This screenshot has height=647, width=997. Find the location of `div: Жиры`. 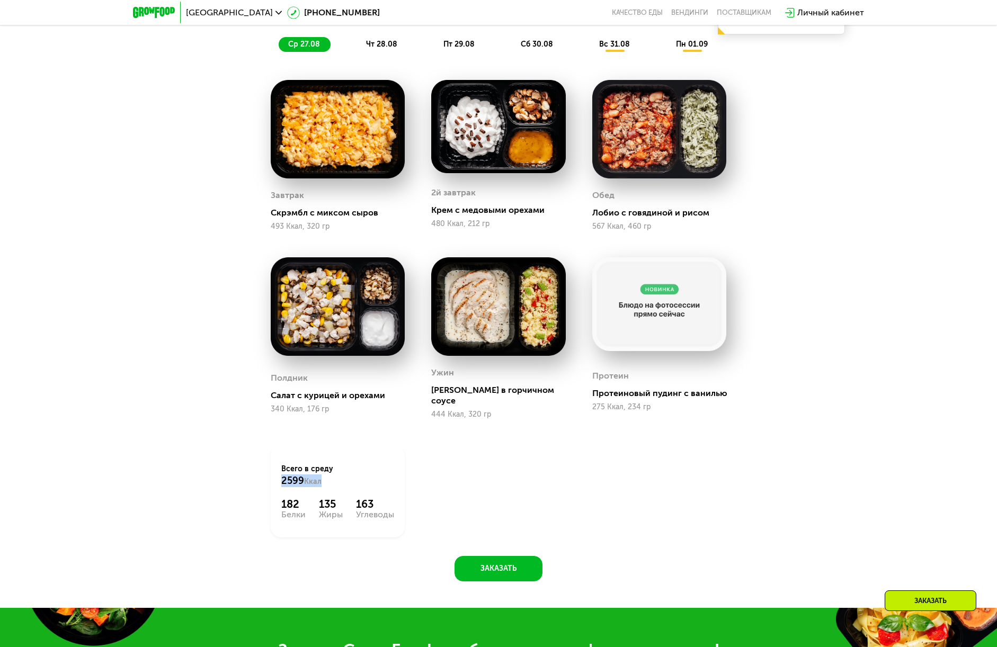

div: Жиры is located at coordinates (331, 515).